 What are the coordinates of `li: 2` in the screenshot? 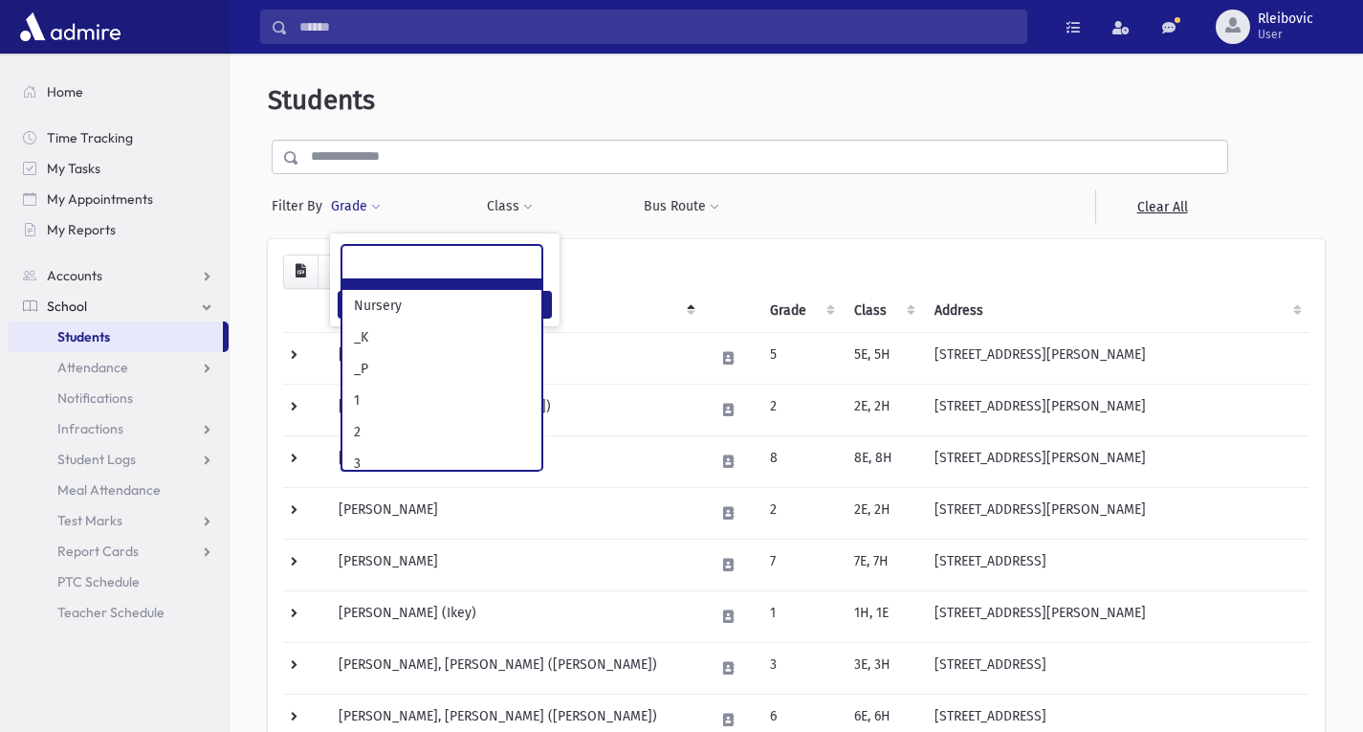 It's located at (442, 431).